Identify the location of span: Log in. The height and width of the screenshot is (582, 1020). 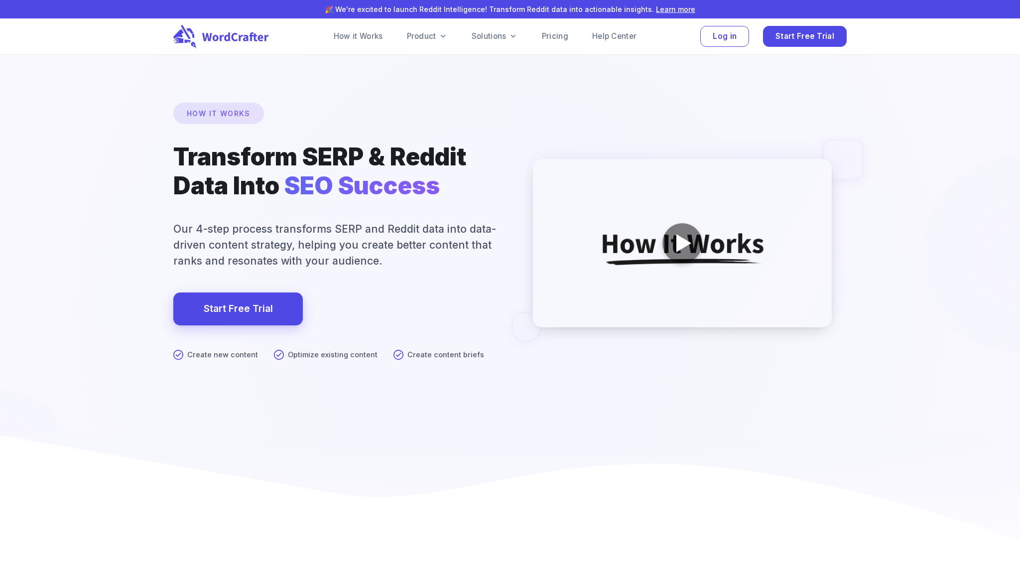
(725, 36).